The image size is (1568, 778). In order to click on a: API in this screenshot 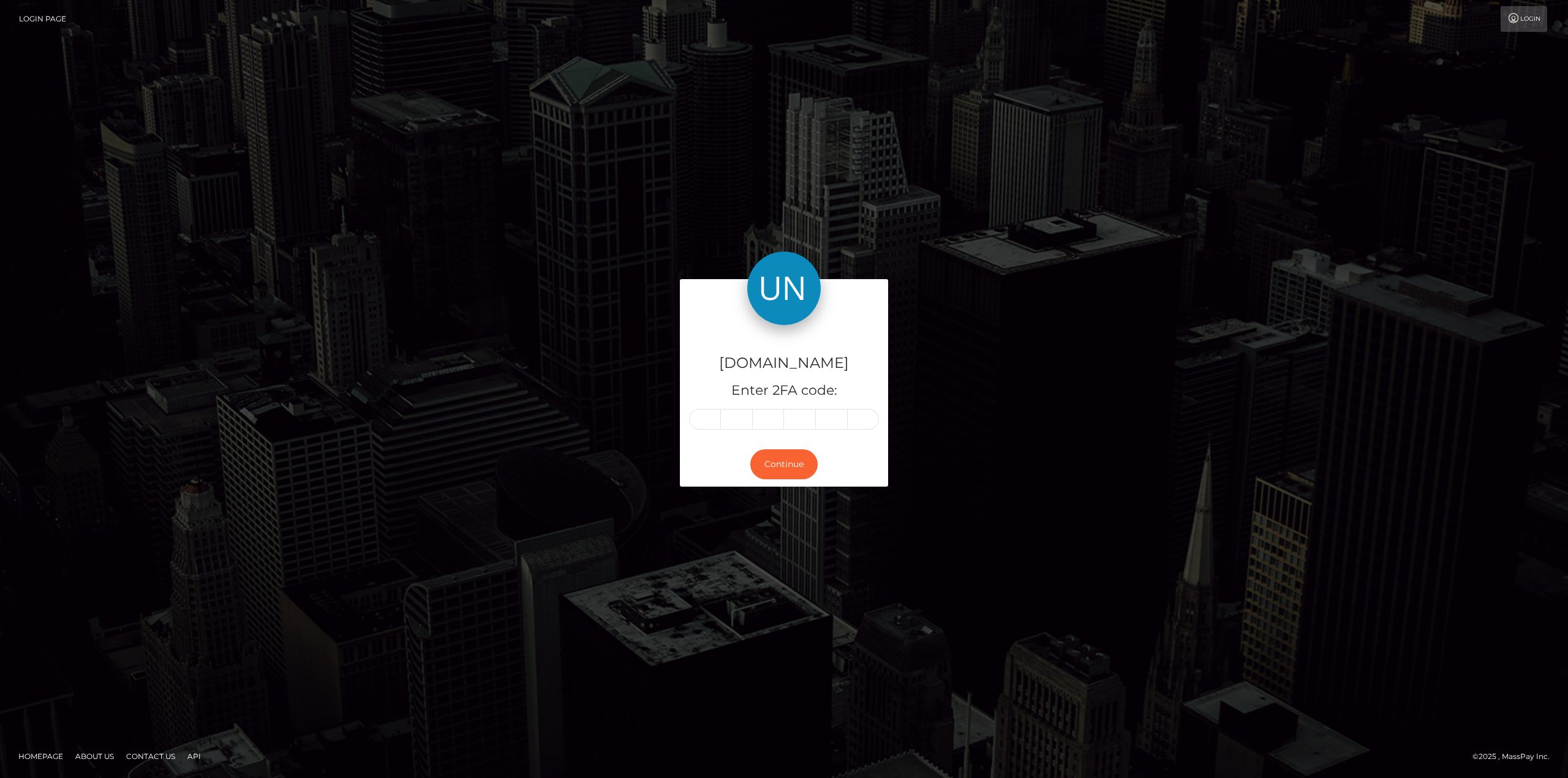, I will do `click(194, 756)`.